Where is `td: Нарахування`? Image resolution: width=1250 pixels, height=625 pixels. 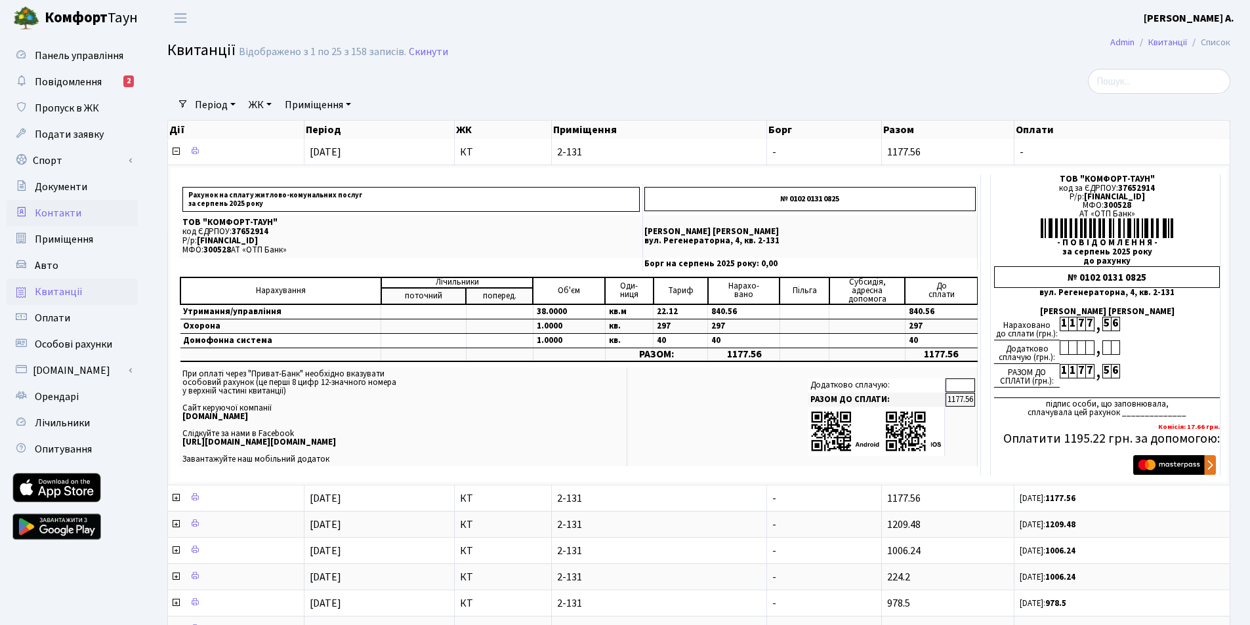
td: Нарахування is located at coordinates (281, 291).